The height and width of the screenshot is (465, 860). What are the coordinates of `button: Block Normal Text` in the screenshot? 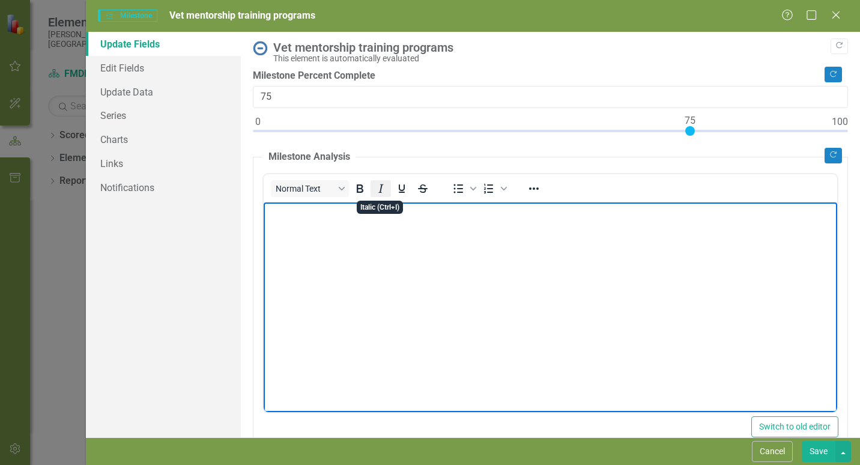 It's located at (310, 189).